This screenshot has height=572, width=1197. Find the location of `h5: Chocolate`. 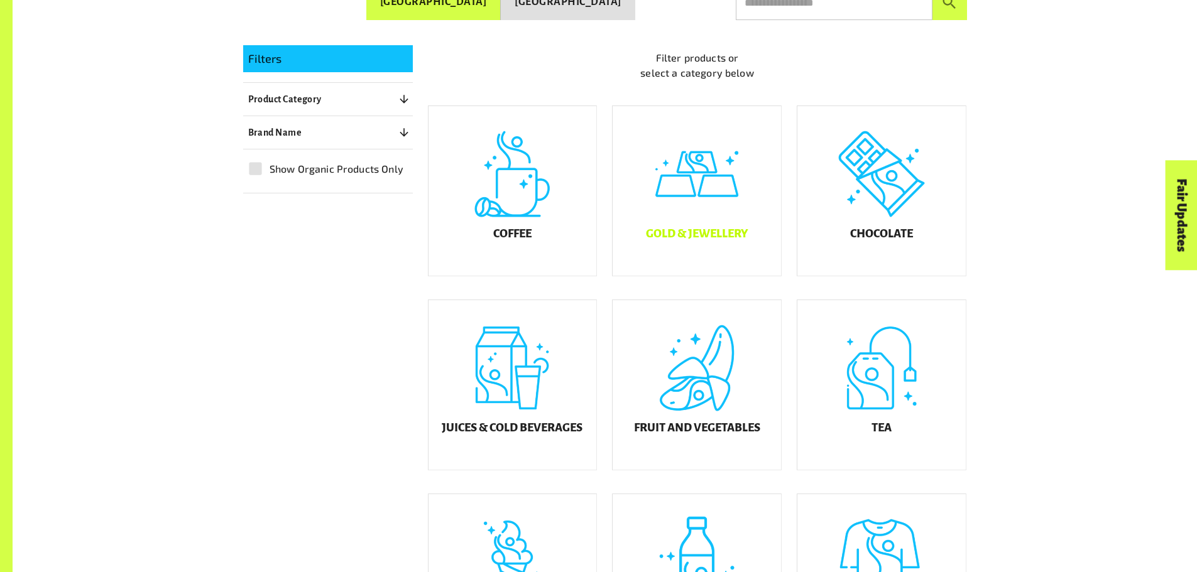

h5: Chocolate is located at coordinates (882, 234).